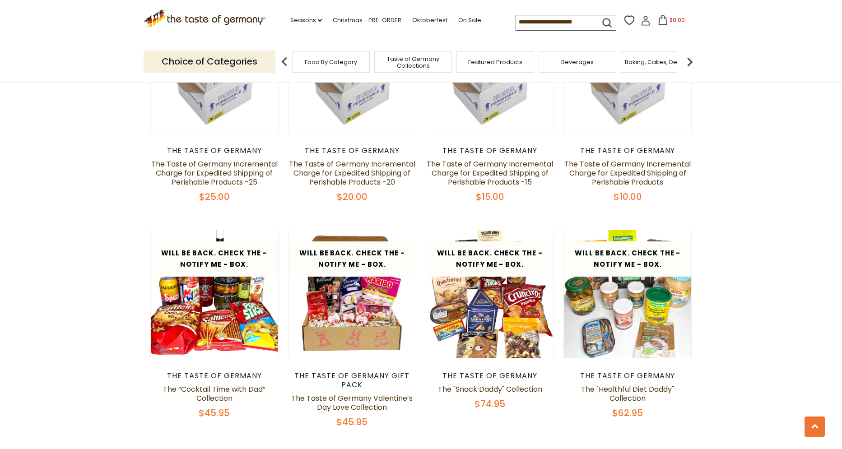 The image size is (842, 449). I want to click on img: The "Snack Daddy" Collection, so click(490, 294).